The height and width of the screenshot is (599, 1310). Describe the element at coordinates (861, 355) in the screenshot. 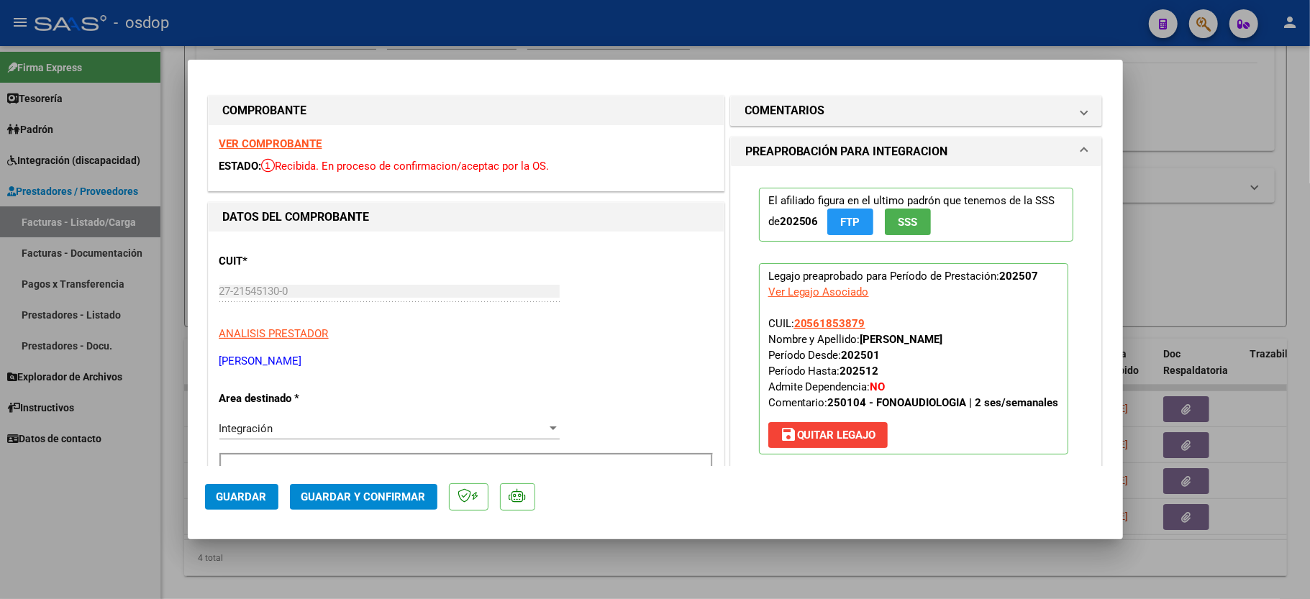

I see `strong: 202501` at that location.